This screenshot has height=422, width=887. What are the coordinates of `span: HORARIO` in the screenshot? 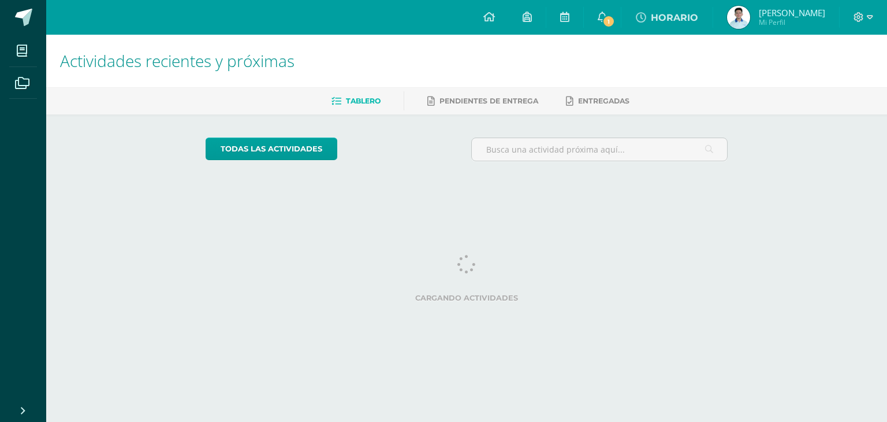 It's located at (675, 17).